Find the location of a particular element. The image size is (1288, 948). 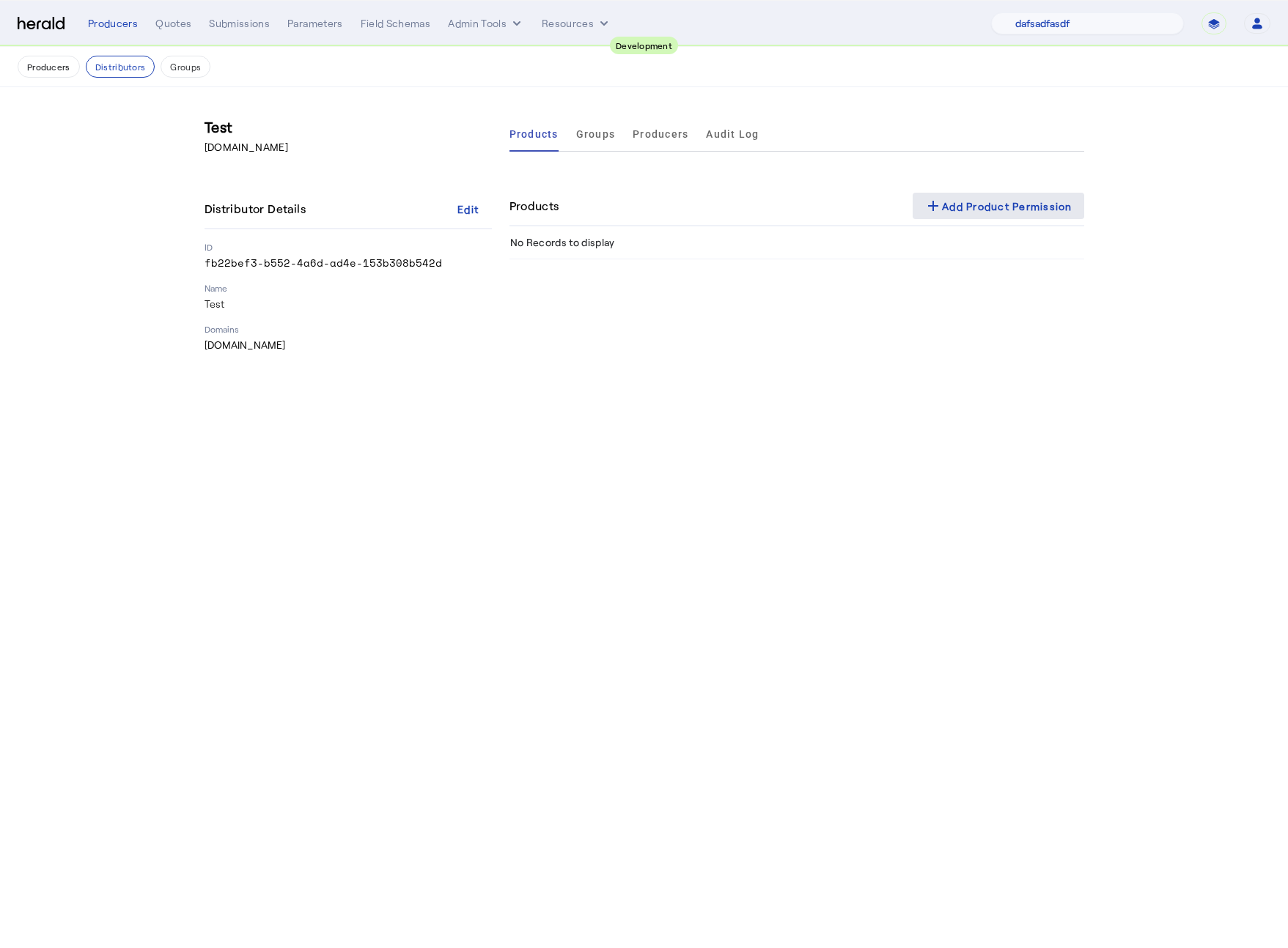

div: Field Schemas is located at coordinates (396, 23).